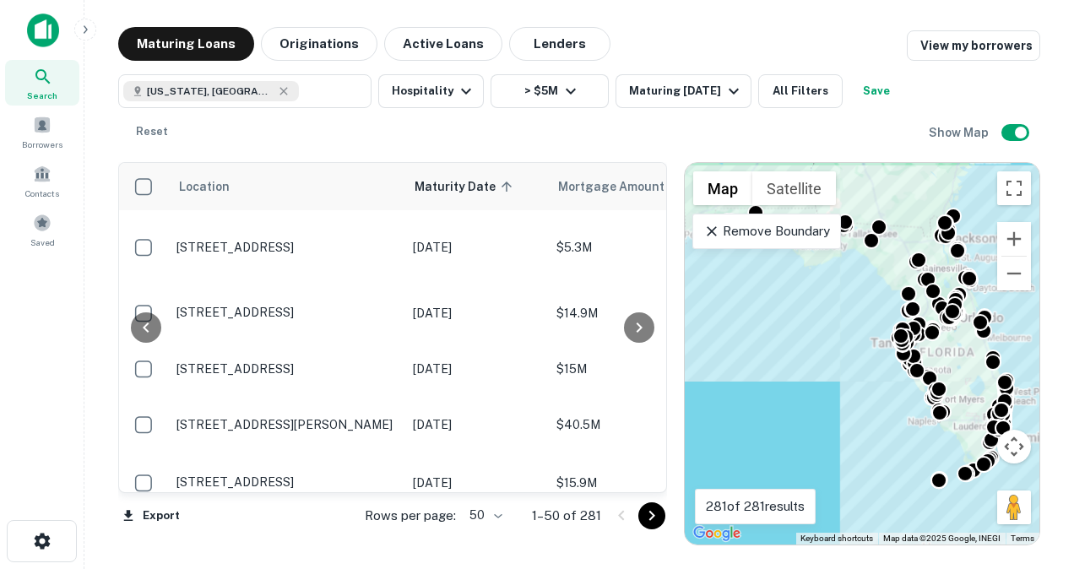  Describe the element at coordinates (641, 483) in the screenshot. I see `p: $15.9M` at that location.